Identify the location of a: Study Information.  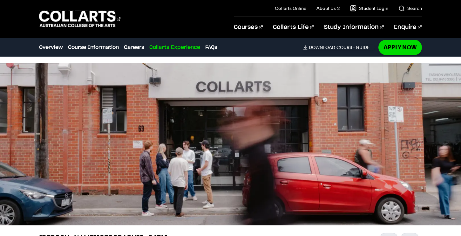
(354, 27).